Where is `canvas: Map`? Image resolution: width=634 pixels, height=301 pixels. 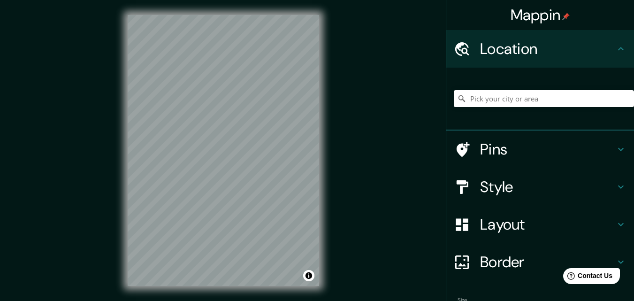 canvas: Map is located at coordinates (224, 150).